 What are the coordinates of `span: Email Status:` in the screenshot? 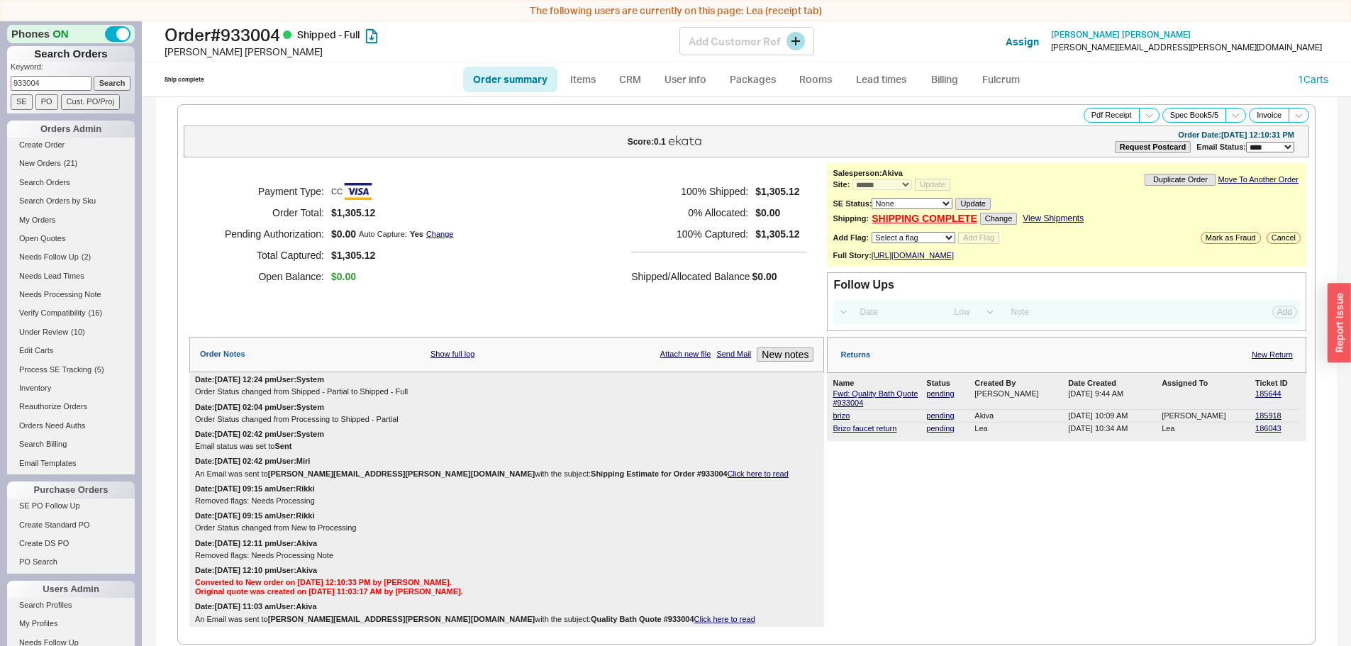 It's located at (1222, 147).